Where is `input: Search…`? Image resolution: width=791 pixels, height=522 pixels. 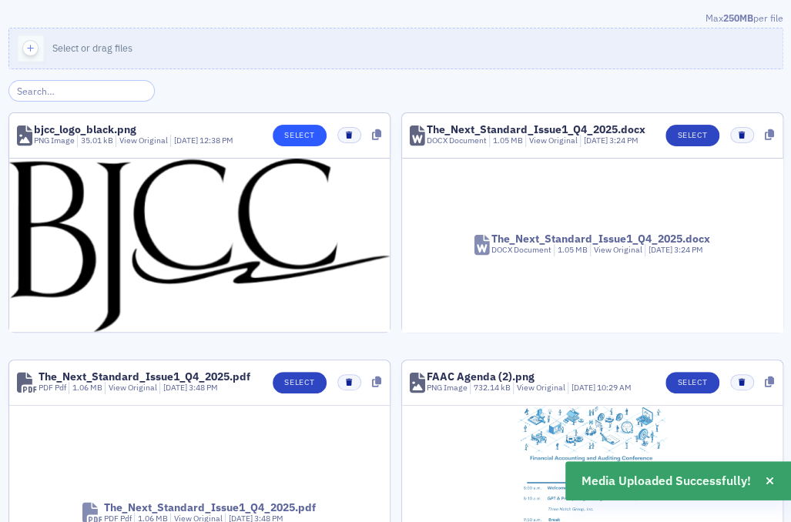 input: Search… is located at coordinates (82, 91).